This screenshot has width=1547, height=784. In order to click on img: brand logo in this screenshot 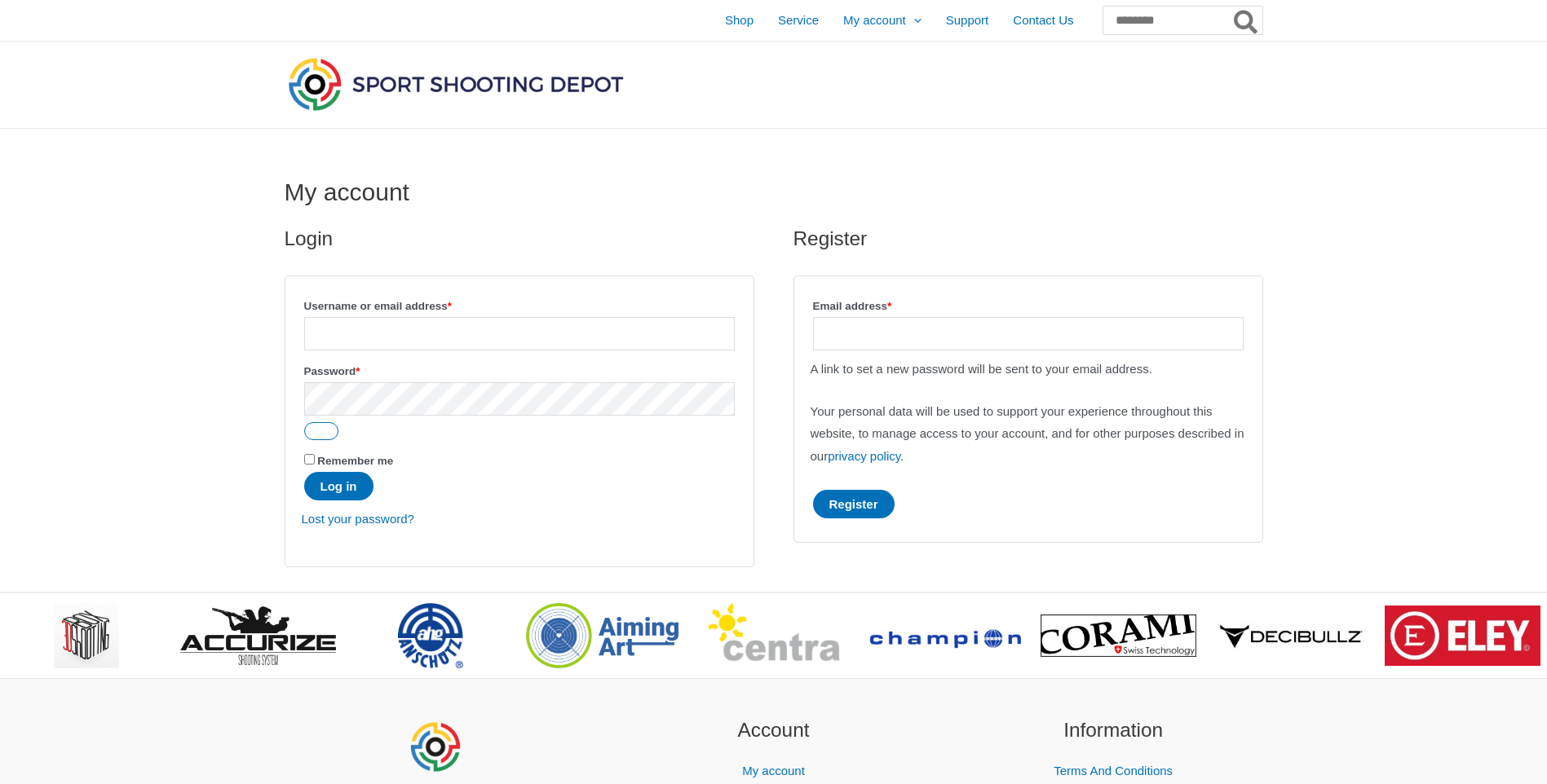, I will do `click(1462, 635)`.